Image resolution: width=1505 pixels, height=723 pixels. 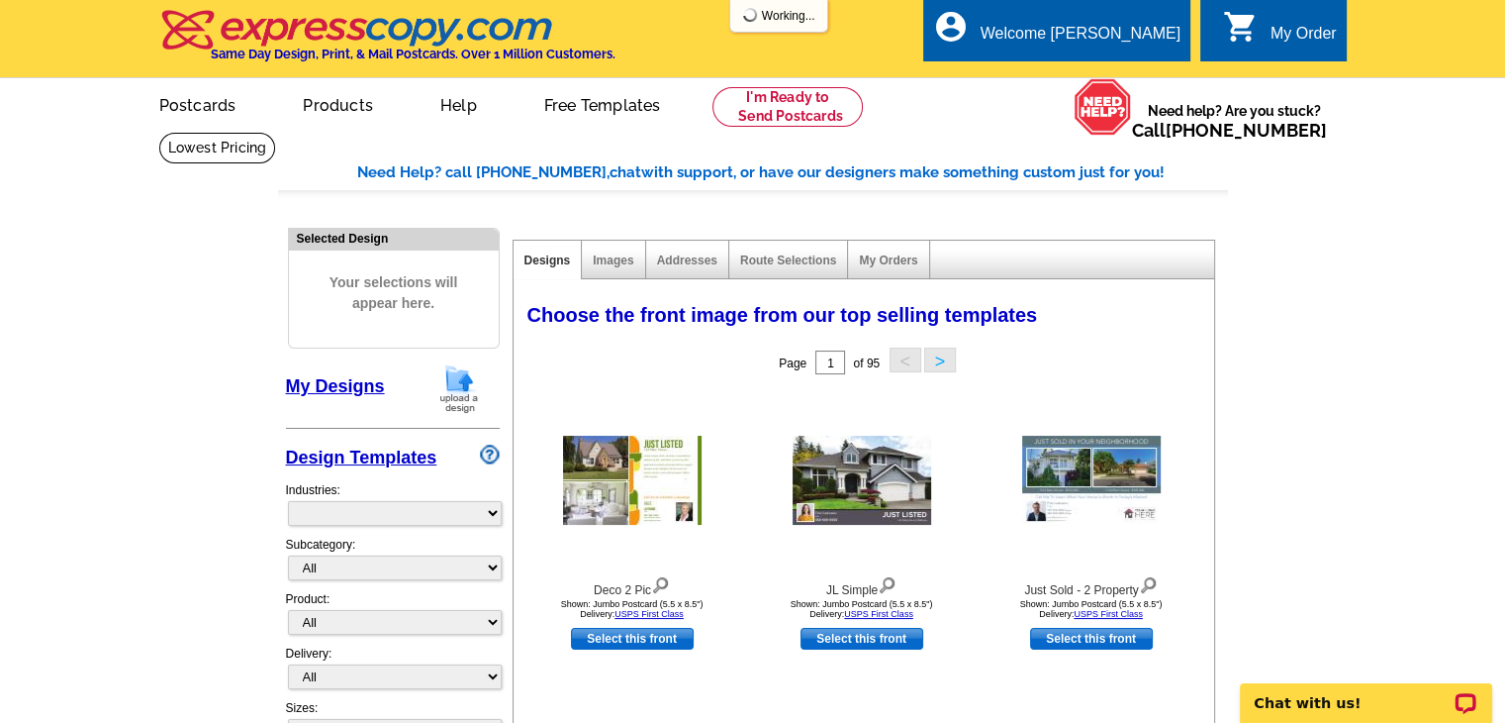 What do you see at coordinates (198, 103) in the screenshot?
I see `a: Postcards` at bounding box center [198, 103].